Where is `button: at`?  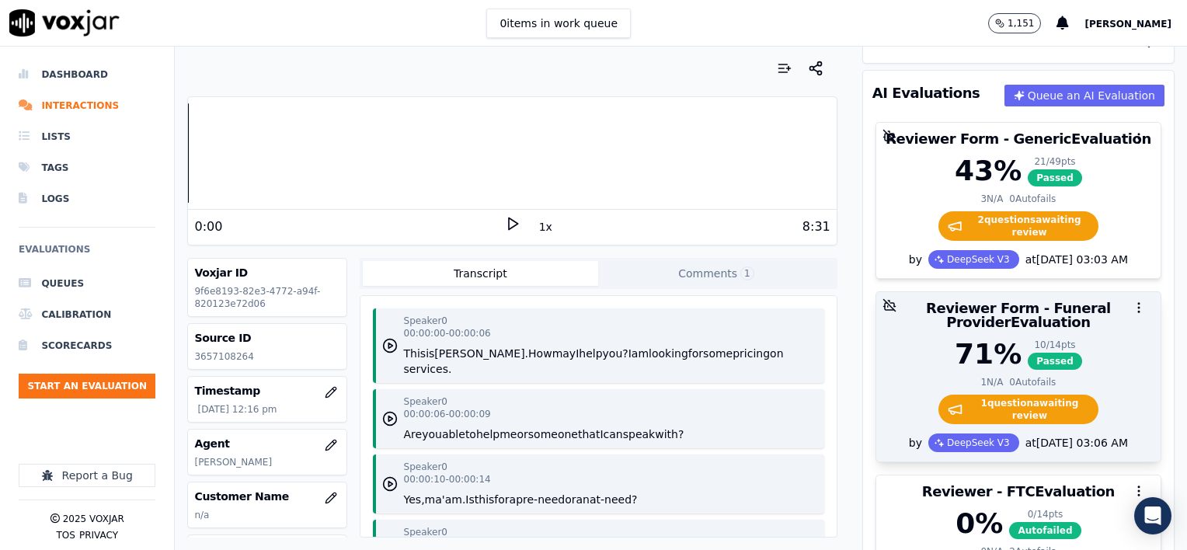 button: at is located at coordinates (595, 499).